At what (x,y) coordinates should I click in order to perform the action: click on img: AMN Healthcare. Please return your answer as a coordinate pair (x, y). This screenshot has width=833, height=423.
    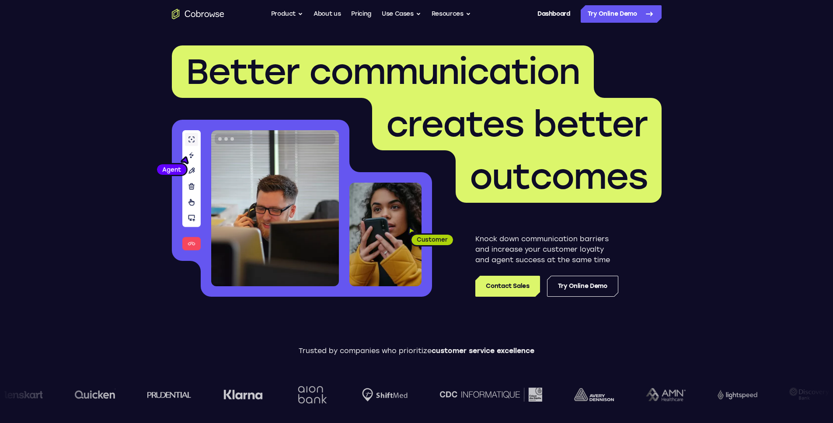
    Looking at the image, I should click on (665, 395).